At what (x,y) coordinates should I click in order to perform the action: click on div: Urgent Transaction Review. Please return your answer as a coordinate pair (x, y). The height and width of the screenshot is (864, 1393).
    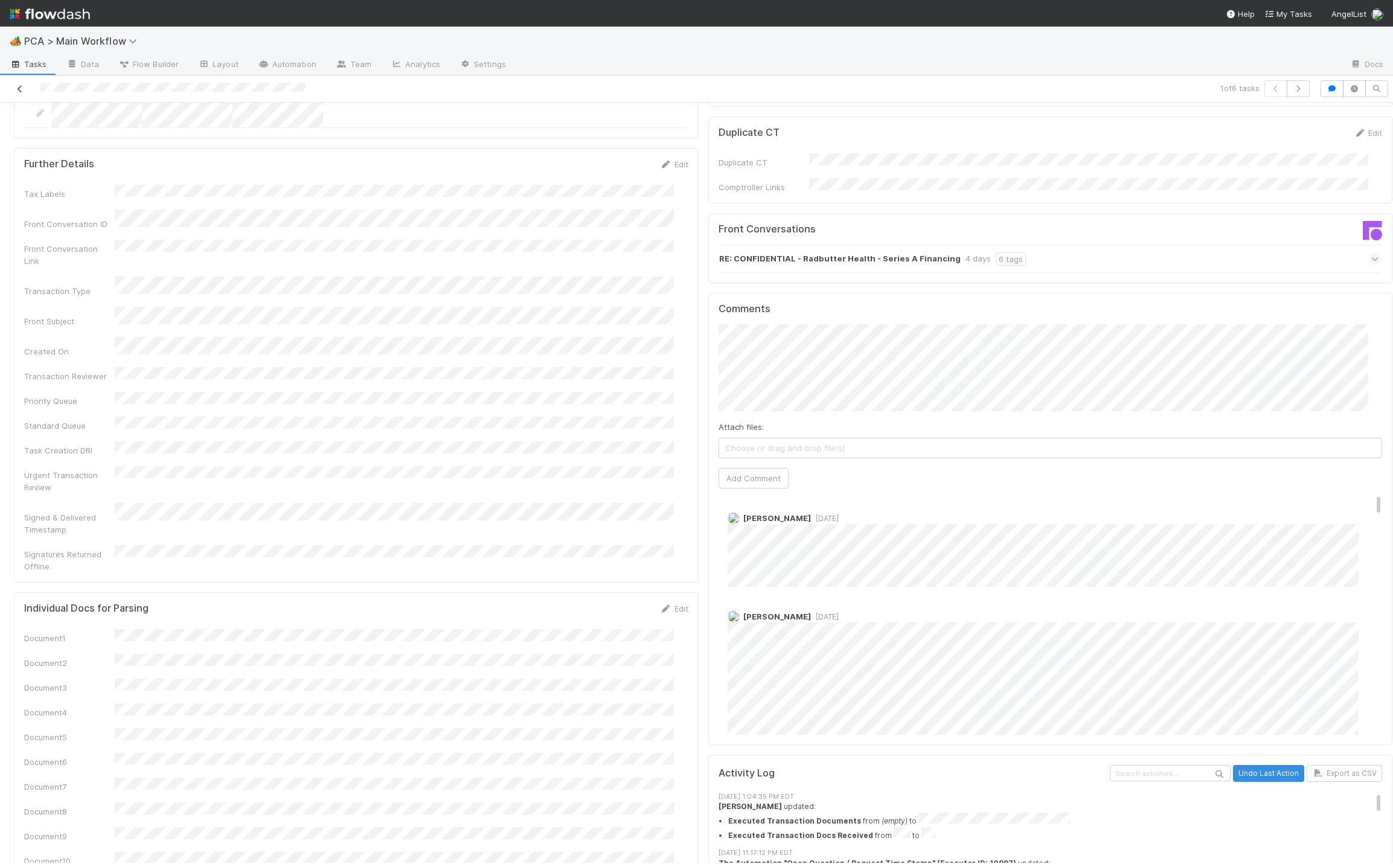
    Looking at the image, I should click on (69, 481).